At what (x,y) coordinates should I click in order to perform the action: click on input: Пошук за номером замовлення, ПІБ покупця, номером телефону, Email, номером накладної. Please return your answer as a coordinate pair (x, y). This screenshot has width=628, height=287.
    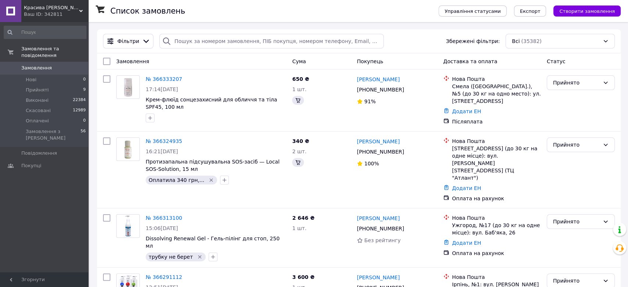
    Looking at the image, I should click on (271, 41).